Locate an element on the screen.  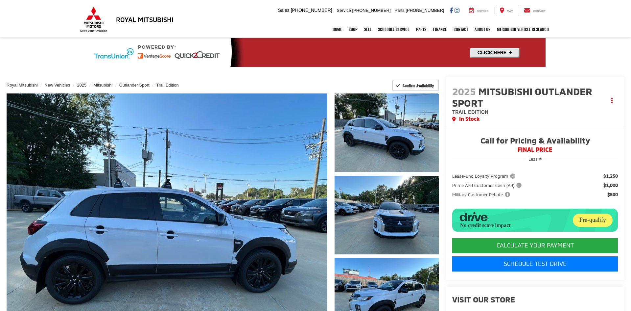
span: Call for Pricing & Availability is located at coordinates (535, 141).